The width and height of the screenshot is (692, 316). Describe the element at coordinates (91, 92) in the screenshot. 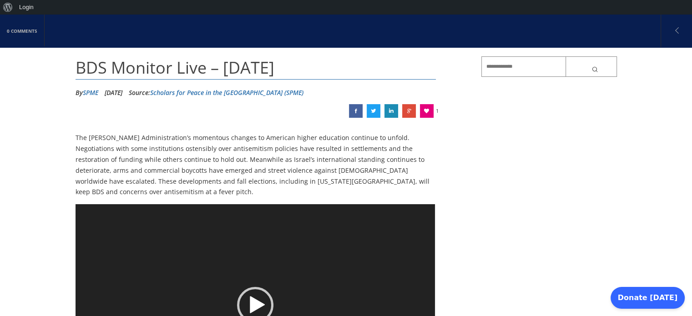

I see `a: SPME` at that location.